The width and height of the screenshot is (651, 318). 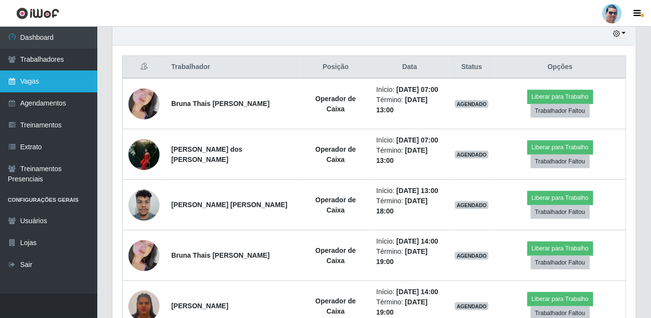 What do you see at coordinates (560, 67) in the screenshot?
I see `th: Opções` at bounding box center [560, 67].